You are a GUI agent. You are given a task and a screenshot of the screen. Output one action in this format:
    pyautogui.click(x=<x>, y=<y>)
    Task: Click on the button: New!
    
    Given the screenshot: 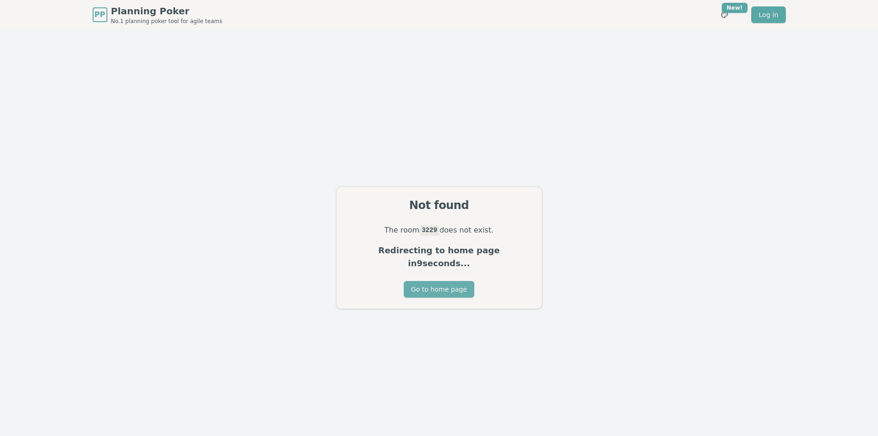 What is the action you would take?
    pyautogui.click(x=725, y=15)
    